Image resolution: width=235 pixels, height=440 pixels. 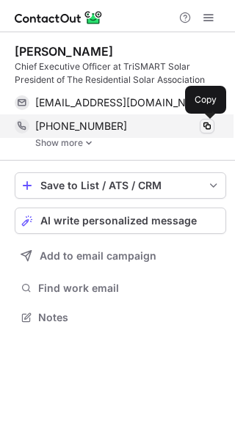 What do you see at coordinates (120, 186) in the screenshot?
I see `div: Save to List / ATS / CRM` at bounding box center [120, 186].